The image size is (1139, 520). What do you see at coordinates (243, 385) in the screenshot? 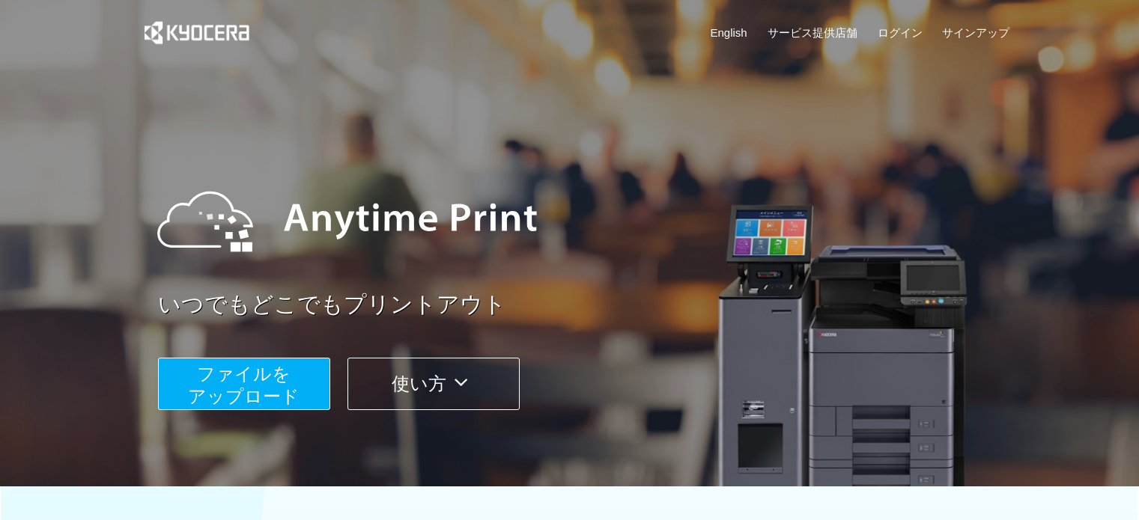
I see `span: ファイルを ​​アップロード` at bounding box center [243, 385].